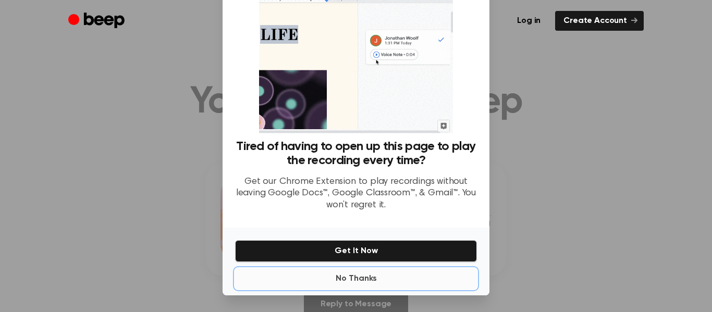 The width and height of the screenshot is (712, 312). I want to click on h3: Tired of having to open up this page to play the recording every time?, so click(356, 154).